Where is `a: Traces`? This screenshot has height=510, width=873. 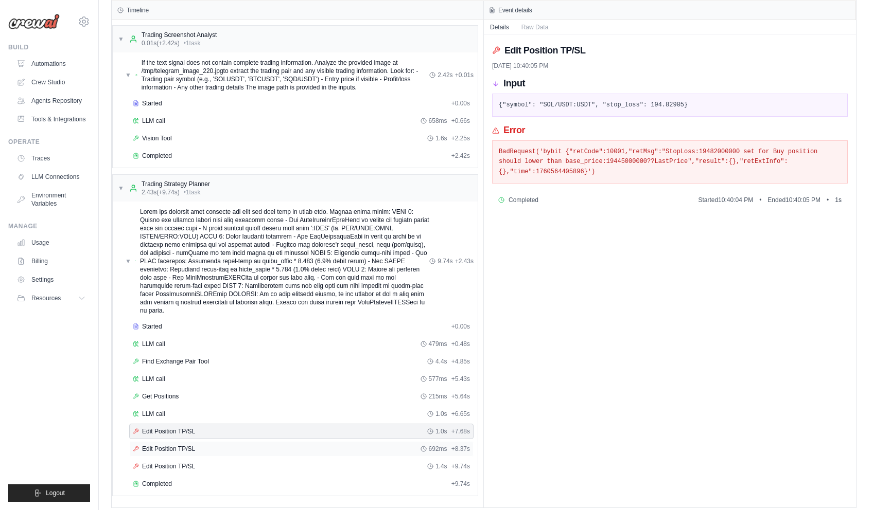 a: Traces is located at coordinates (51, 158).